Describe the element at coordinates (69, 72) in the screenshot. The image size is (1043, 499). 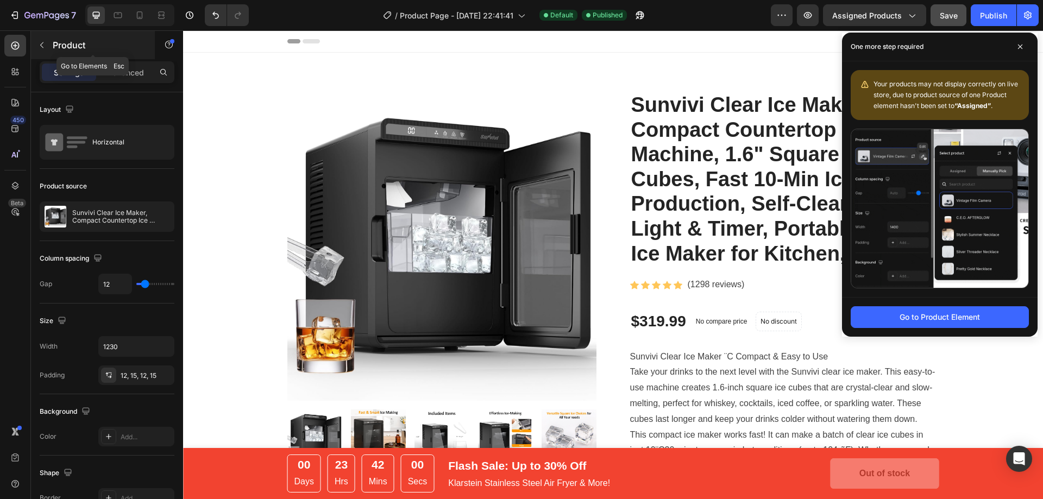
I see `p: Settings` at that location.